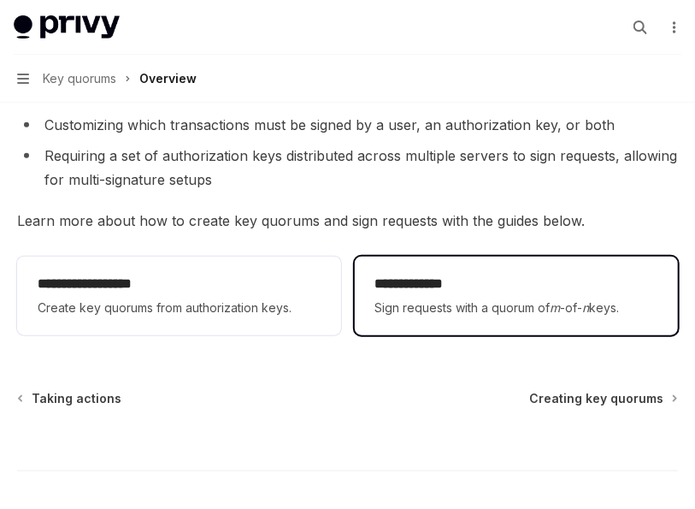 This screenshot has width=695, height=509. Describe the element at coordinates (673, 27) in the screenshot. I see `button: More actions` at that location.